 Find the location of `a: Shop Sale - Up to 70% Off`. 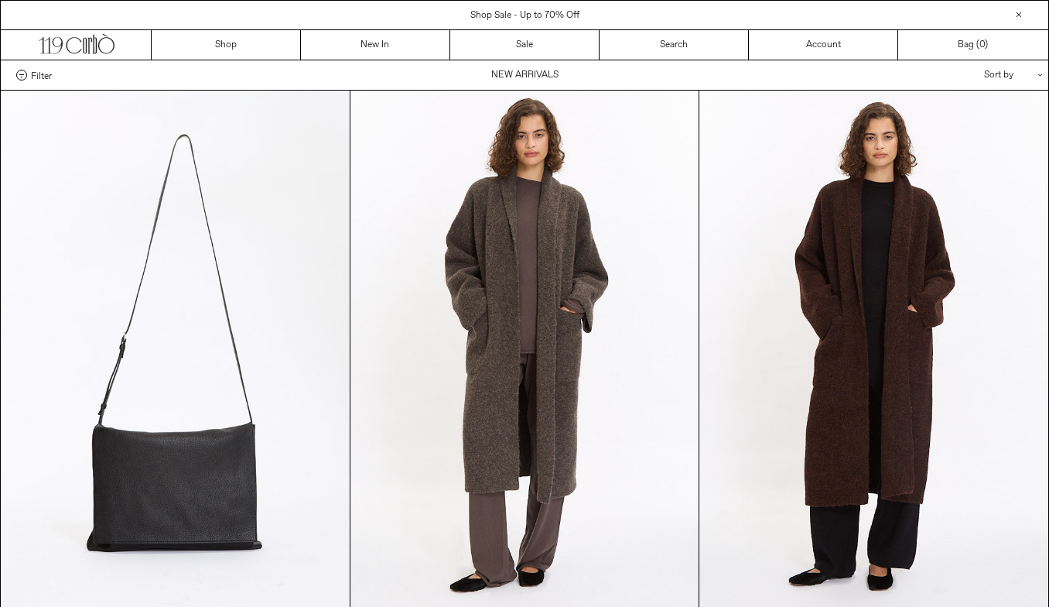

a: Shop Sale - Up to 70% Off is located at coordinates (525, 15).